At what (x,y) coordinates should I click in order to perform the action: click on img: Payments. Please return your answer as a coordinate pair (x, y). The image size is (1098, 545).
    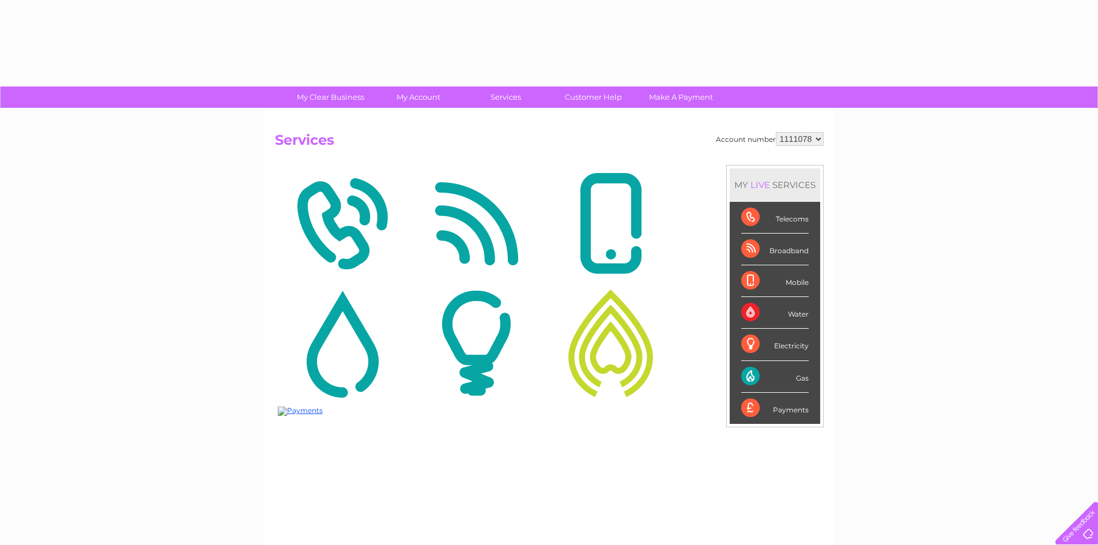
    Looking at the image, I should click on (300, 411).